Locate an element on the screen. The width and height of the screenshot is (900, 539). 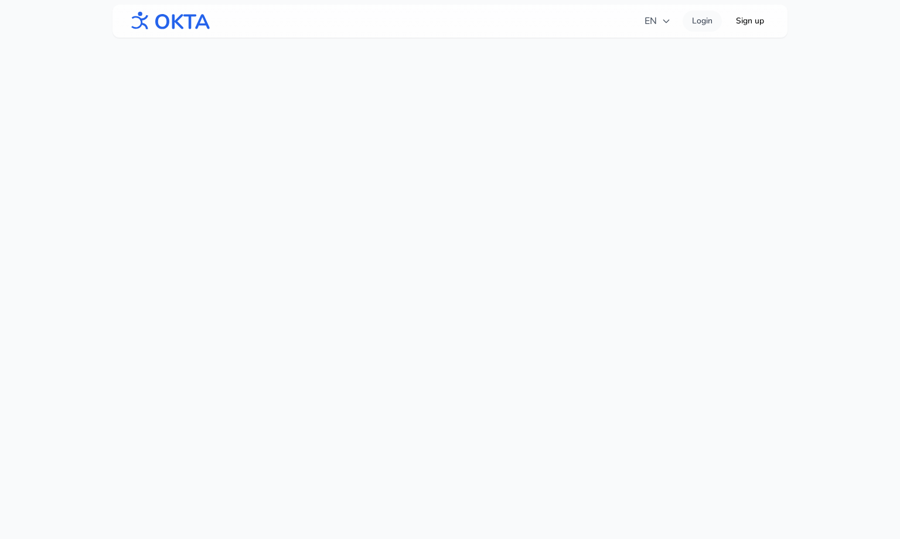
button: EN is located at coordinates (657, 21).